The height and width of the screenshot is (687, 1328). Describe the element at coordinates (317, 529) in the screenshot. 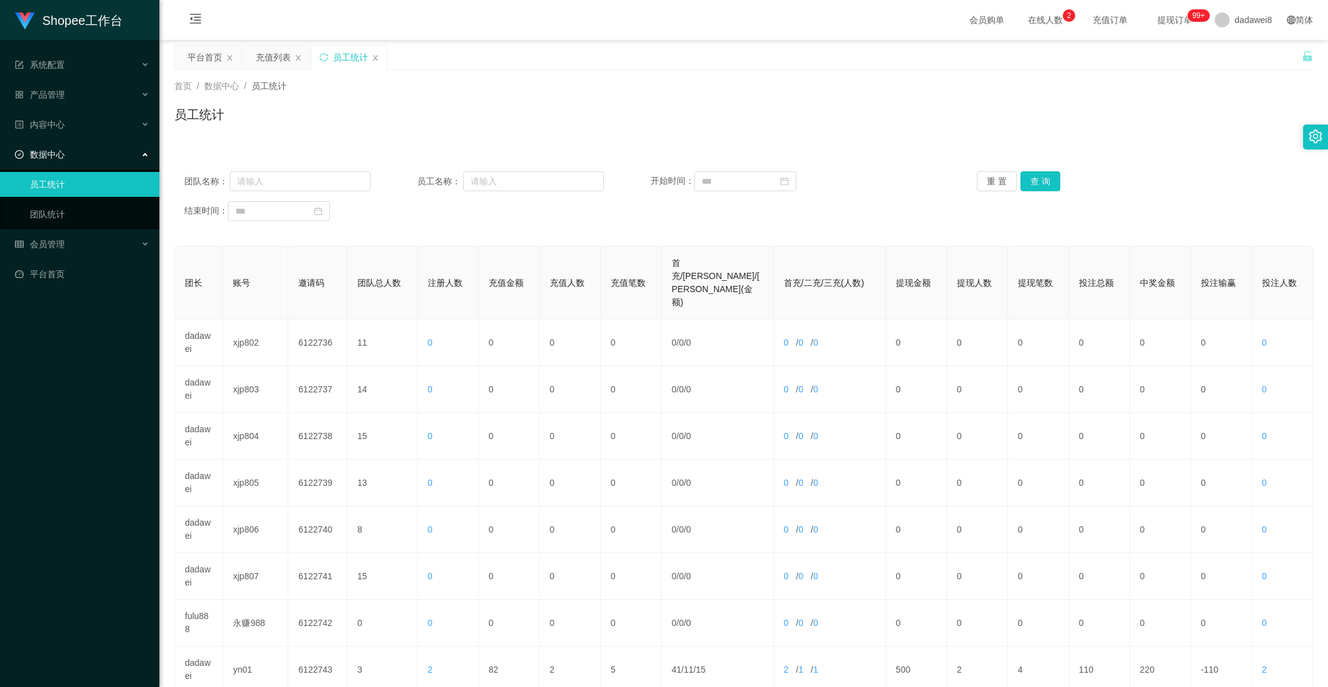

I see `td: 6122740` at that location.